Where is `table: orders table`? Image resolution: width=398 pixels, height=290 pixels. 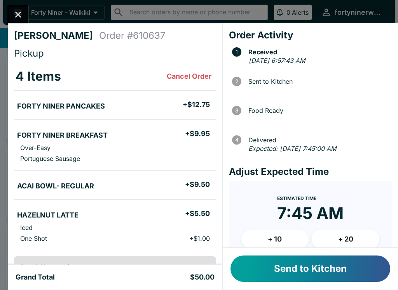
table: orders table is located at coordinates (115, 156).